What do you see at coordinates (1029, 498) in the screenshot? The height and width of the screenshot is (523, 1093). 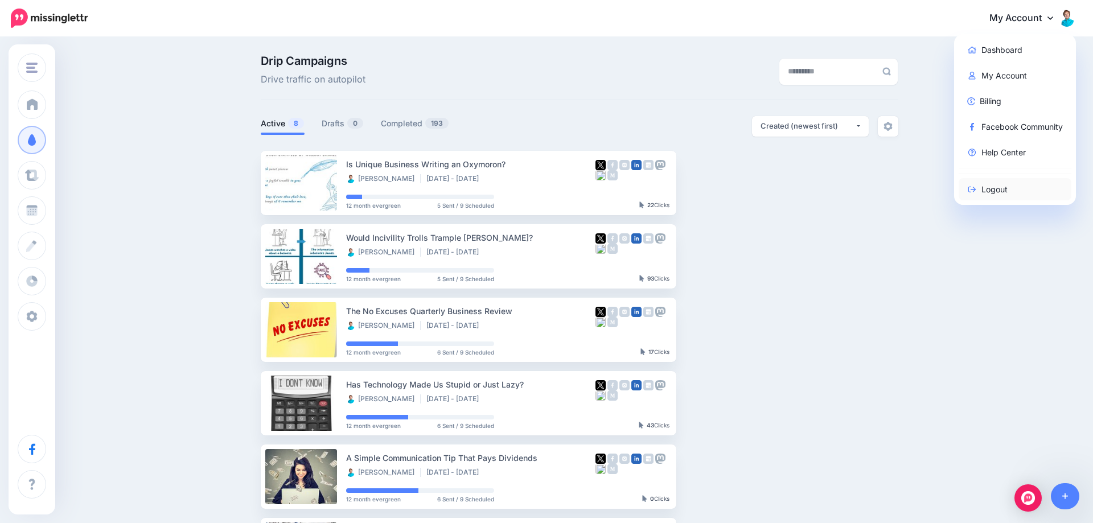 I see `div: Open Intercom Messenger` at bounding box center [1029, 498].